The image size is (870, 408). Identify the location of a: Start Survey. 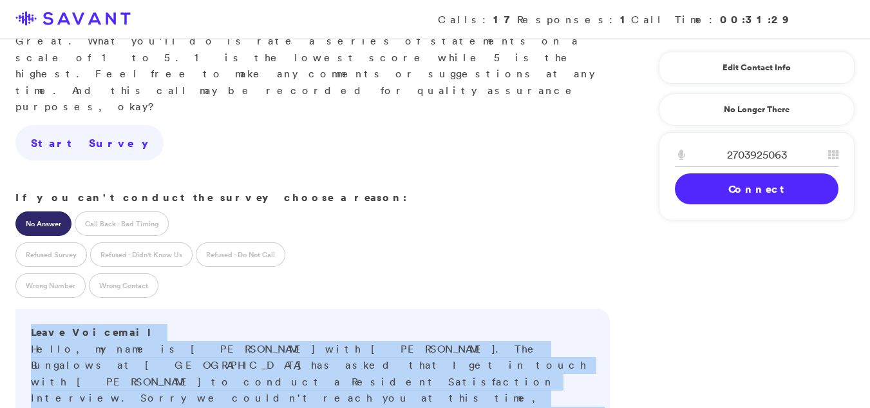
(90, 143).